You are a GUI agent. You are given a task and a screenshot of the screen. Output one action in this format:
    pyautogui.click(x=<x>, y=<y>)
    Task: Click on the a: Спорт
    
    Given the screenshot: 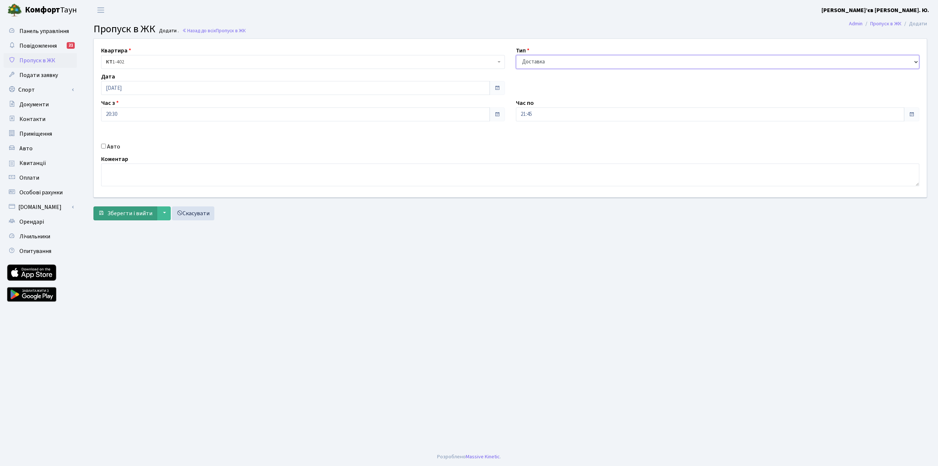 What is the action you would take?
    pyautogui.click(x=40, y=90)
    